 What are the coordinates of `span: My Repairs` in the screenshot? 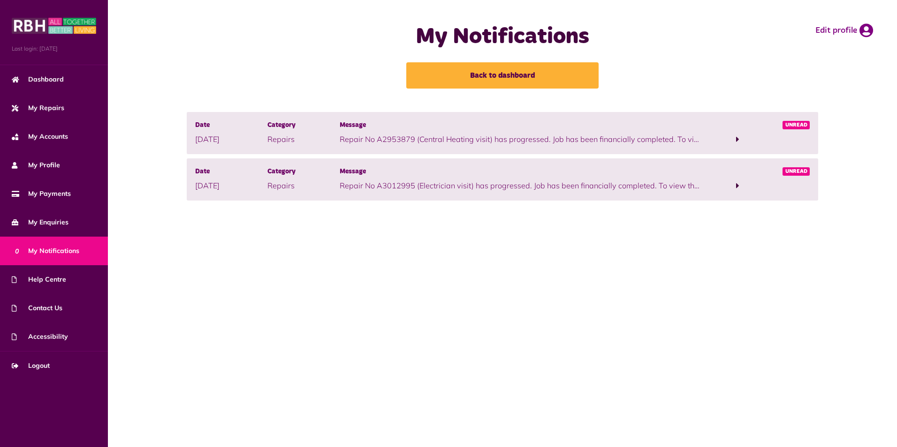 It's located at (38, 108).